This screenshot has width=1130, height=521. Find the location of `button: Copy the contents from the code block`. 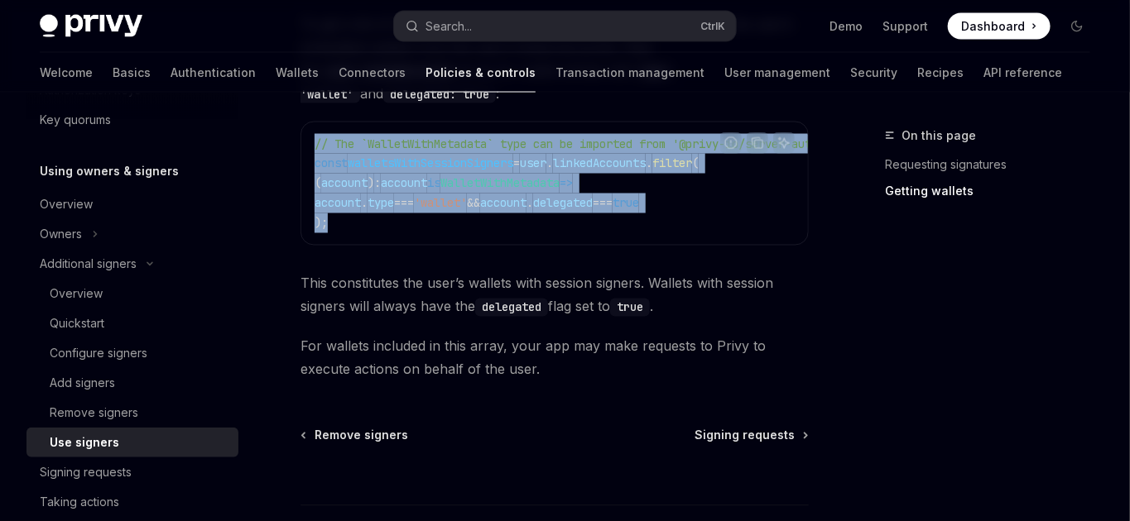

button: Copy the contents from the code block is located at coordinates (757, 143).